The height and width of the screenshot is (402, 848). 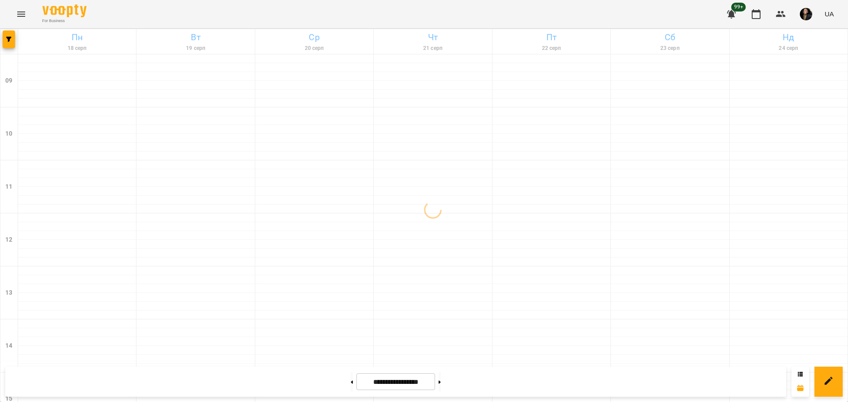 What do you see at coordinates (9, 346) in the screenshot?
I see `h6: 14` at bounding box center [9, 346].